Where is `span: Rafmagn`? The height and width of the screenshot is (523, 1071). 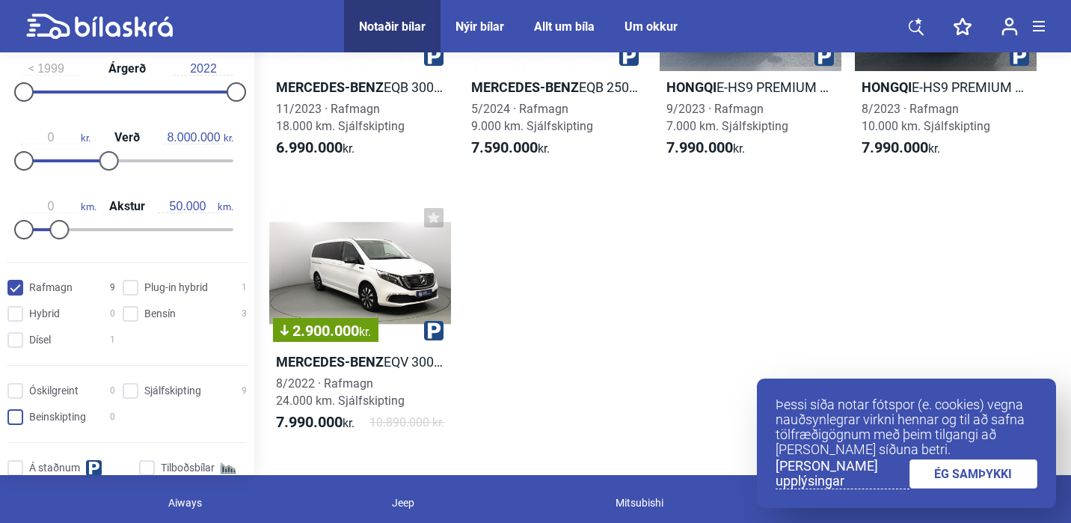 span: Rafmagn is located at coordinates (51, 287).